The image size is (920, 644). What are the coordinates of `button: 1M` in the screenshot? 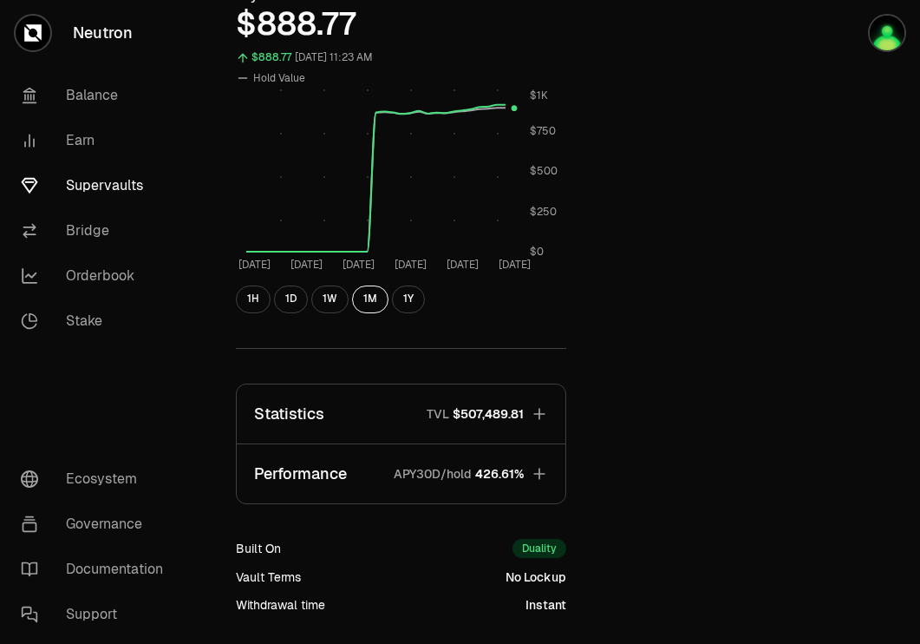 It's located at (370, 299).